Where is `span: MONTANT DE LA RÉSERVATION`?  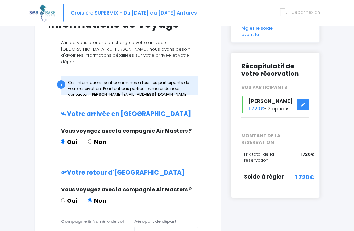 span: MONTANT DE LA RÉSERVATION is located at coordinates (275, 139).